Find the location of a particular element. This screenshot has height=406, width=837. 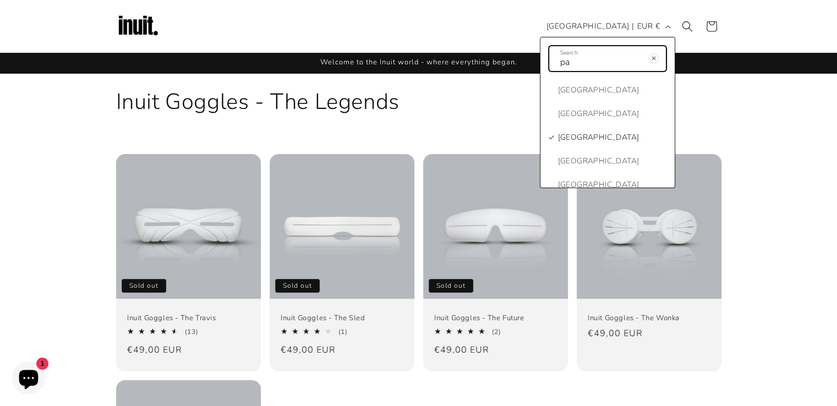

a: Inuit Goggles - The Future is located at coordinates (495, 318).